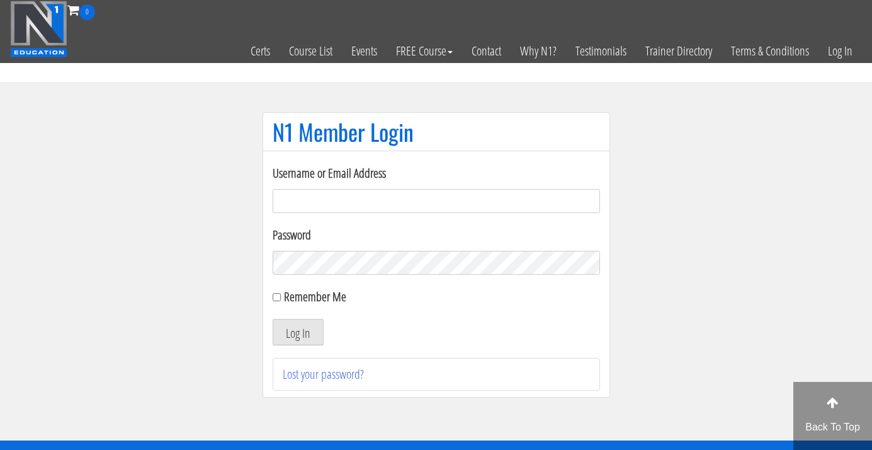  I want to click on a: Trainer Directory, so click(679, 51).